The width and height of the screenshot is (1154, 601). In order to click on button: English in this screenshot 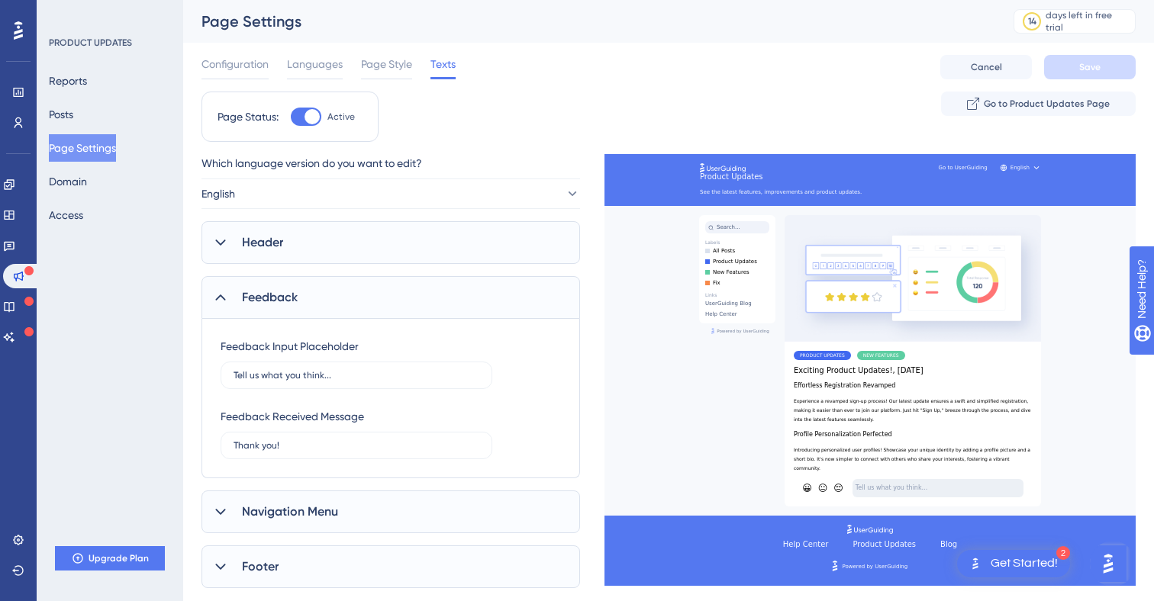, I will do `click(391, 194)`.